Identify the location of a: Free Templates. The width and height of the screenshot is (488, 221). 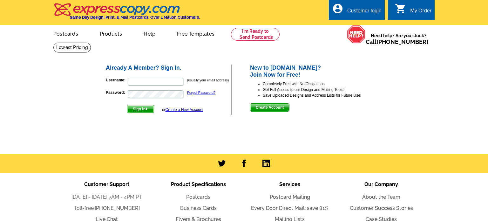
(196, 33).